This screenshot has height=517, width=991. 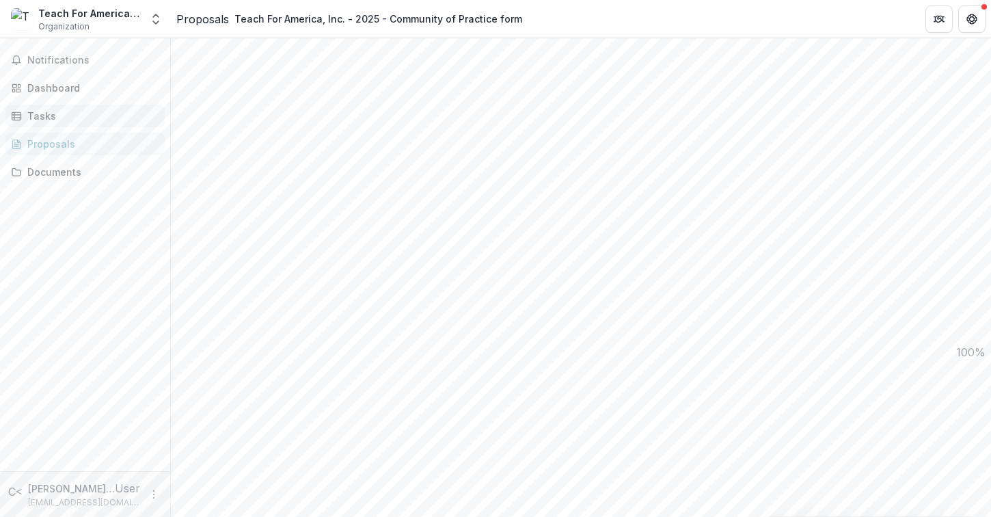 I want to click on div: Chelsea Tokuno-Lynk <chelsea.tokuno@teachforamerica.org>, so click(x=15, y=492).